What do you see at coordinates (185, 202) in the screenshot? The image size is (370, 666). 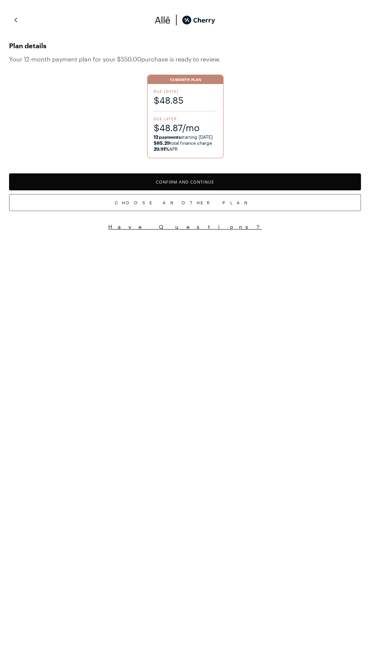 I see `div: Choose Another Plan` at bounding box center [185, 202].